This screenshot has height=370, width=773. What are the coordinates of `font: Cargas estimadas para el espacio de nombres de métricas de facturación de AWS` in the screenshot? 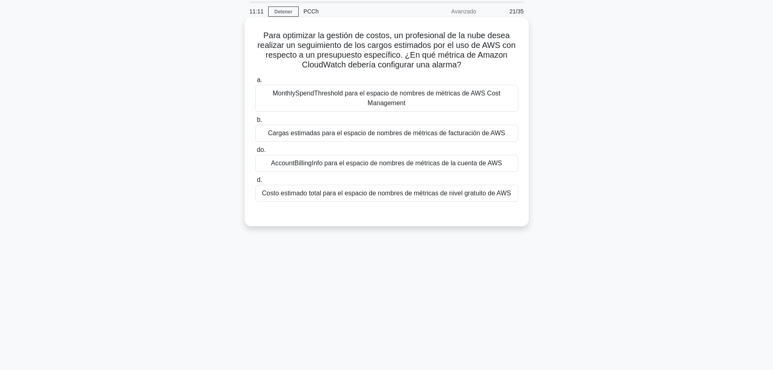 It's located at (386, 133).